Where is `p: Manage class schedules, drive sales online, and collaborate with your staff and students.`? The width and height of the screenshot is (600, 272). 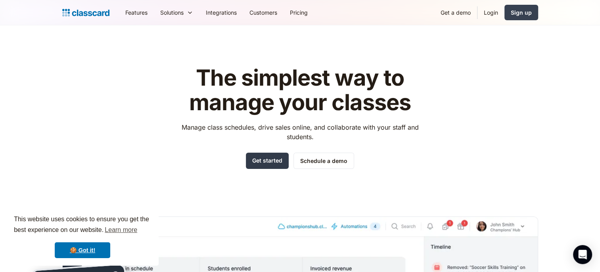
p: Manage class schedules, drive sales online, and collaborate with your staff and students. is located at coordinates (300, 132).